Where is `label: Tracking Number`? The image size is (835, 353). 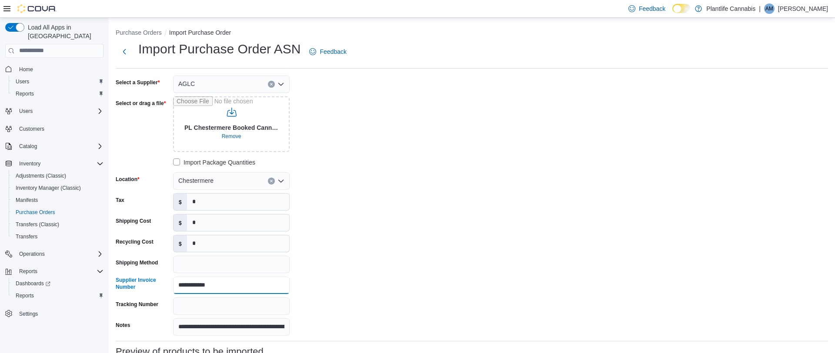
label: Tracking Number is located at coordinates (137, 305).